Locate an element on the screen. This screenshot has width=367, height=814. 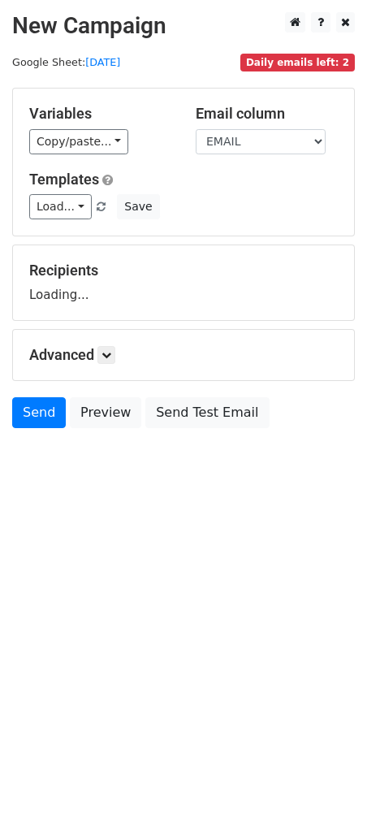
a: Send Test Email is located at coordinates (207, 413).